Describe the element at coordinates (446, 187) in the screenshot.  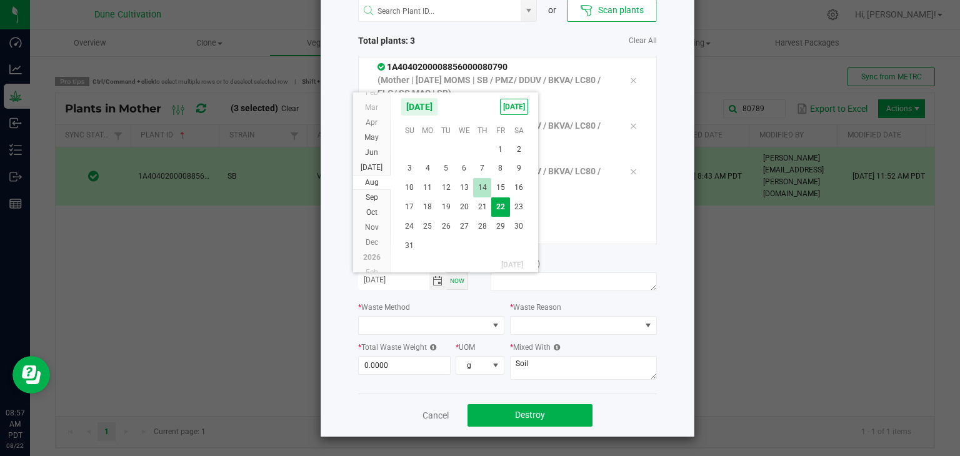
I see `td: Tuesday, August 12, 2025` at that location.